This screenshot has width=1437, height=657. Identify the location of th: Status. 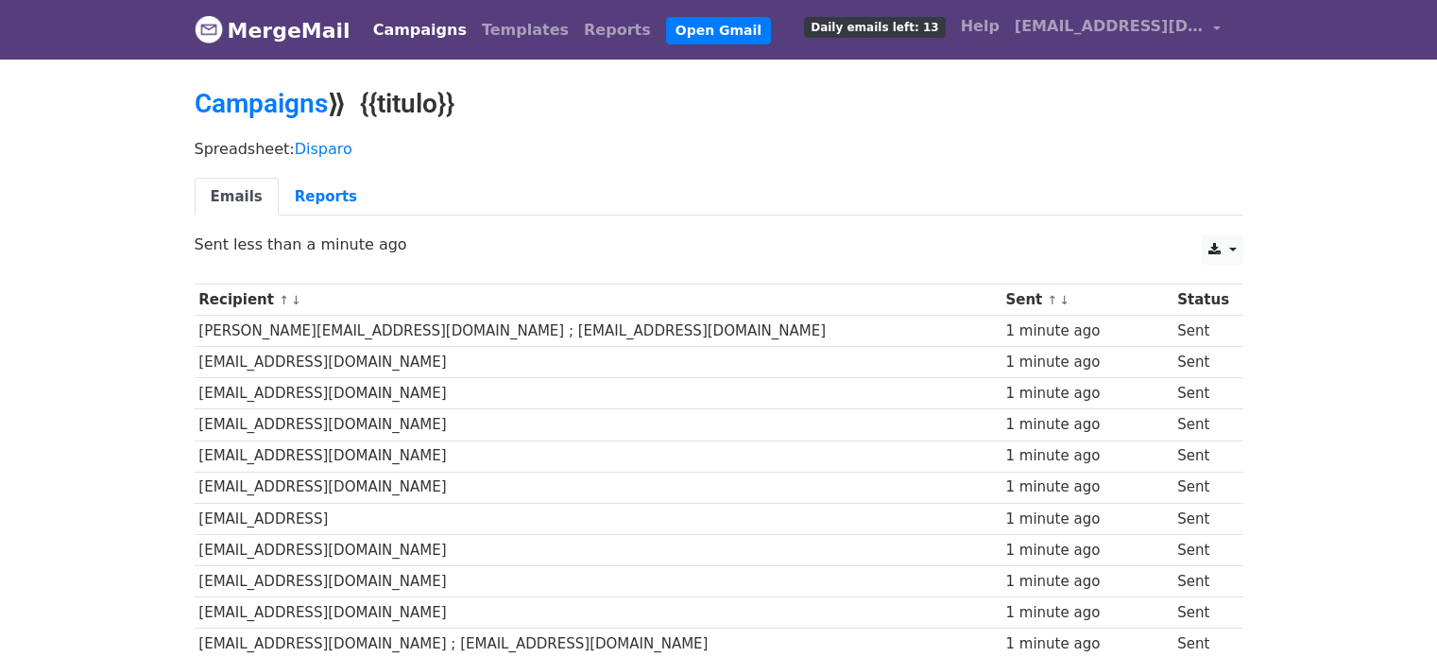
(1203, 300).